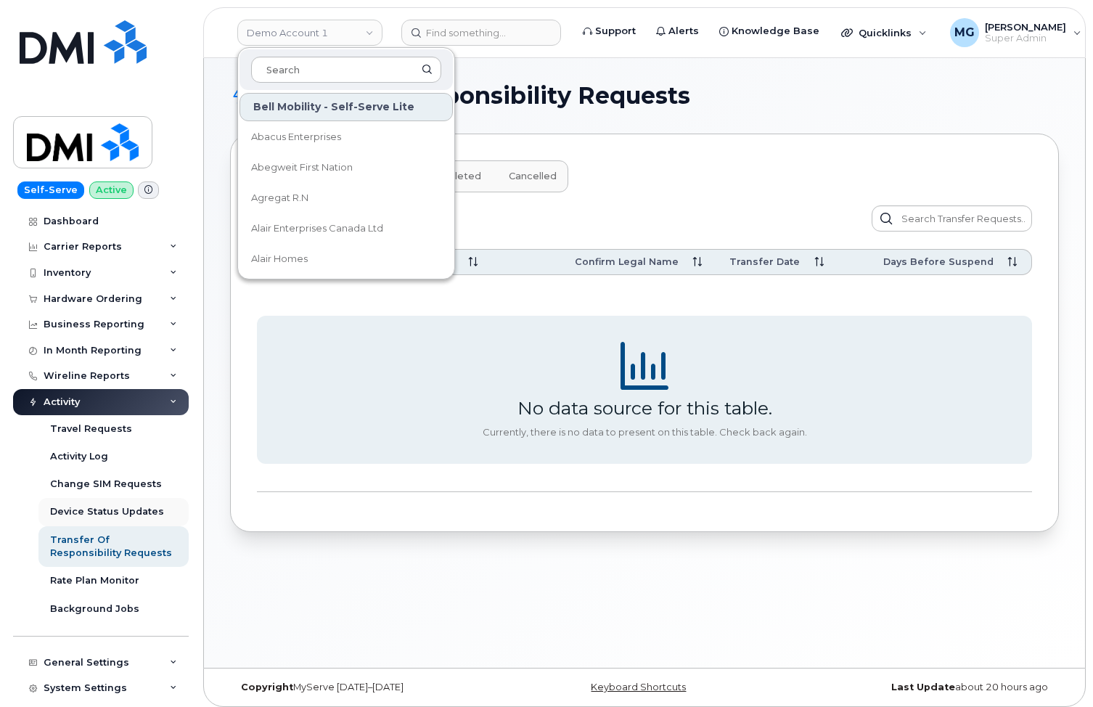 The width and height of the screenshot is (1093, 707). What do you see at coordinates (346, 168) in the screenshot?
I see `a: Abegweit First Nation` at bounding box center [346, 168].